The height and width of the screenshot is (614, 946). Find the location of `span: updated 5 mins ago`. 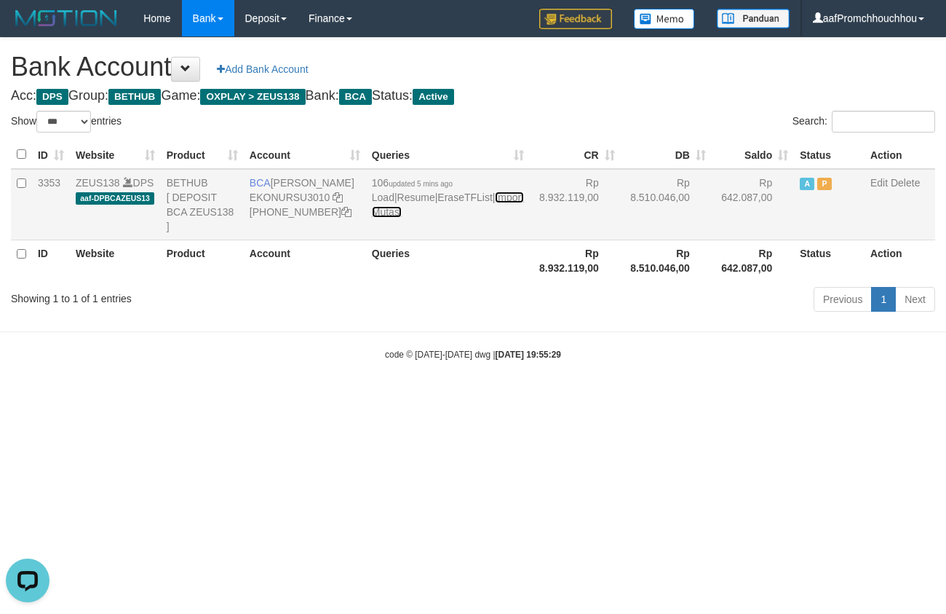

span: updated 5 mins ago is located at coordinates (421, 183).